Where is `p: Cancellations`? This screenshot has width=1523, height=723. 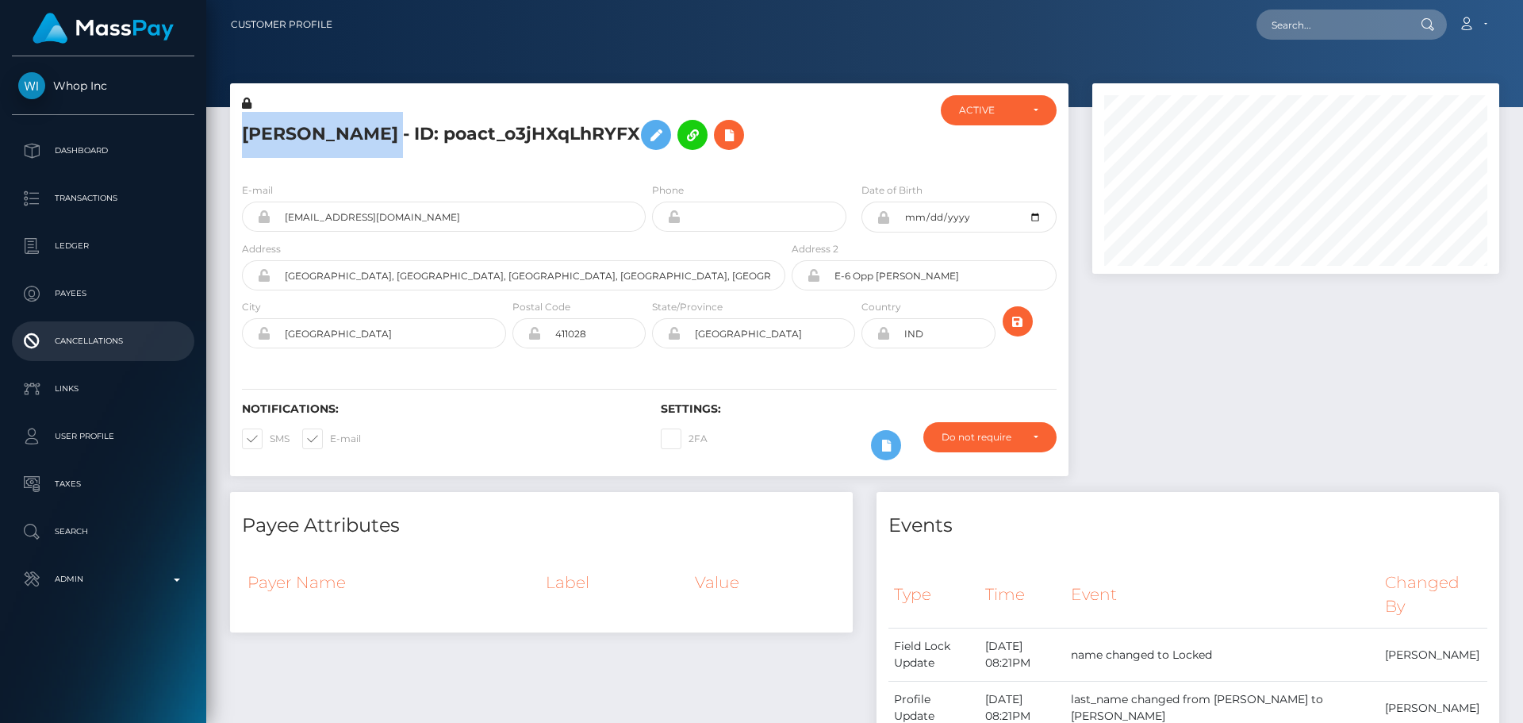 p: Cancellations is located at coordinates (103, 341).